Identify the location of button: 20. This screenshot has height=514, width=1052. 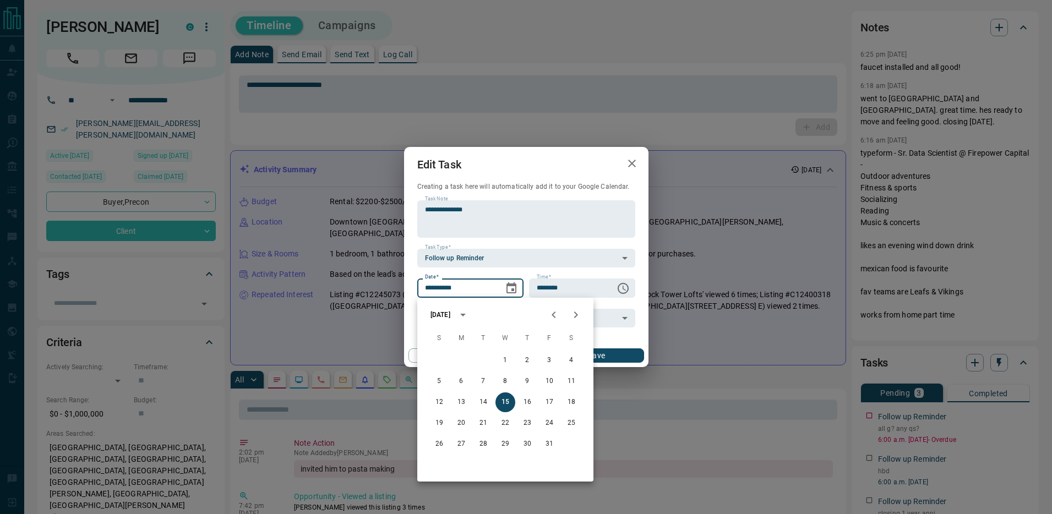
(461, 423).